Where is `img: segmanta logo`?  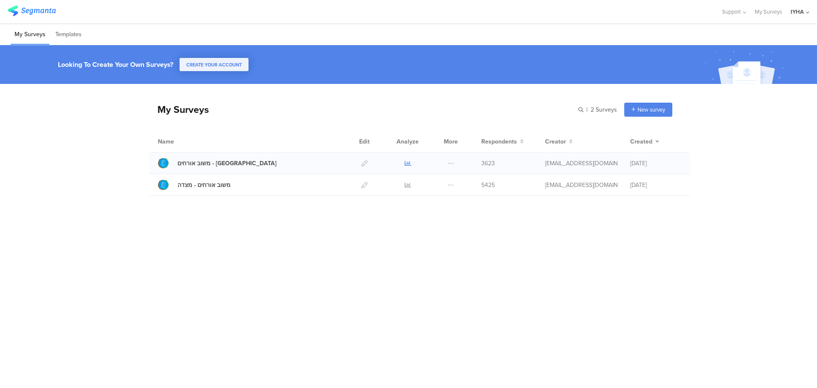 img: segmanta logo is located at coordinates (31, 11).